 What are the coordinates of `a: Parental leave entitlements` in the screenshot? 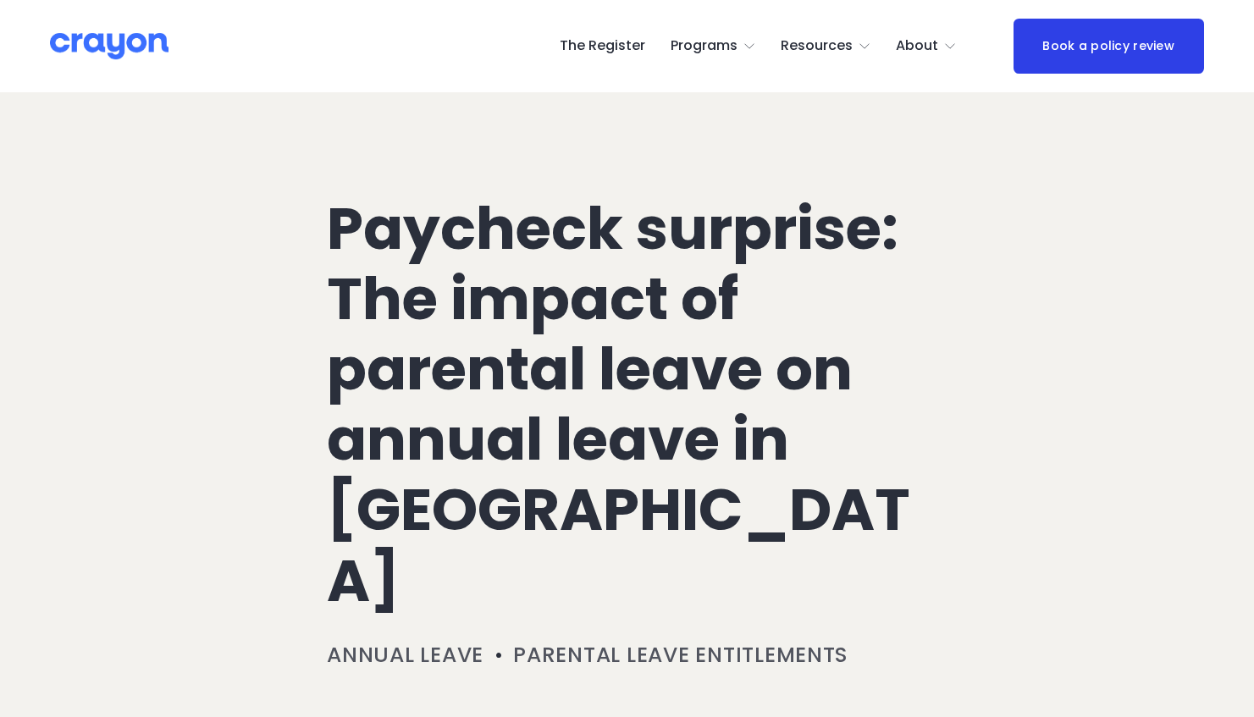 It's located at (681, 655).